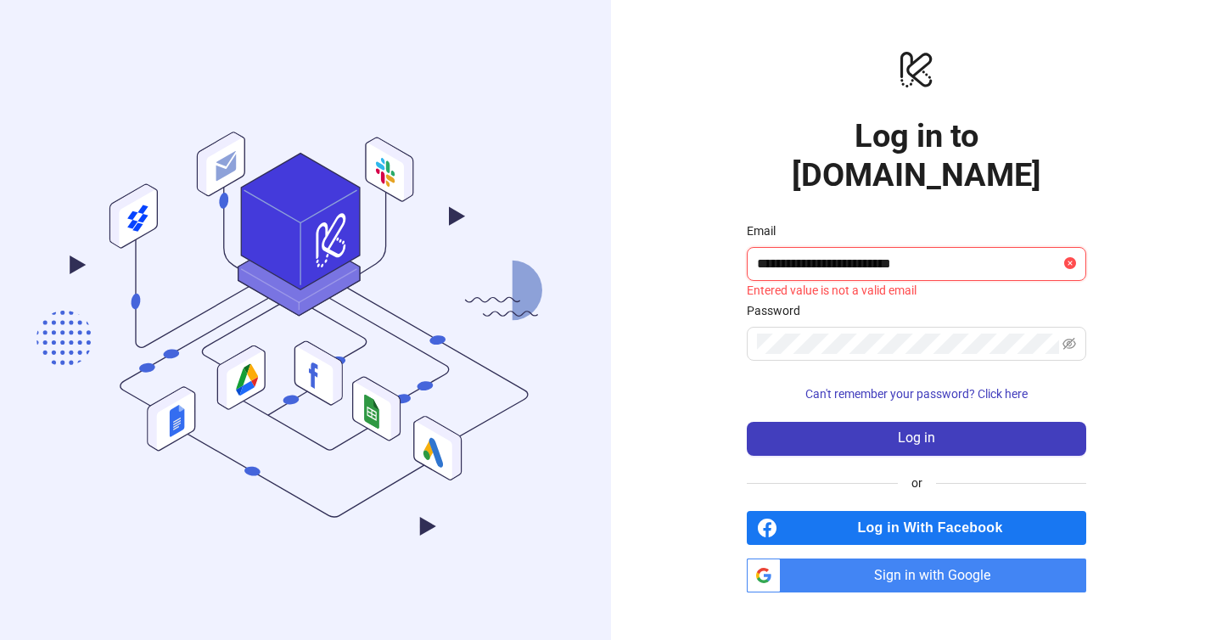 This screenshot has width=1222, height=640. What do you see at coordinates (917, 395) in the screenshot?
I see `button: Can't remember your password? Click here` at bounding box center [917, 395].